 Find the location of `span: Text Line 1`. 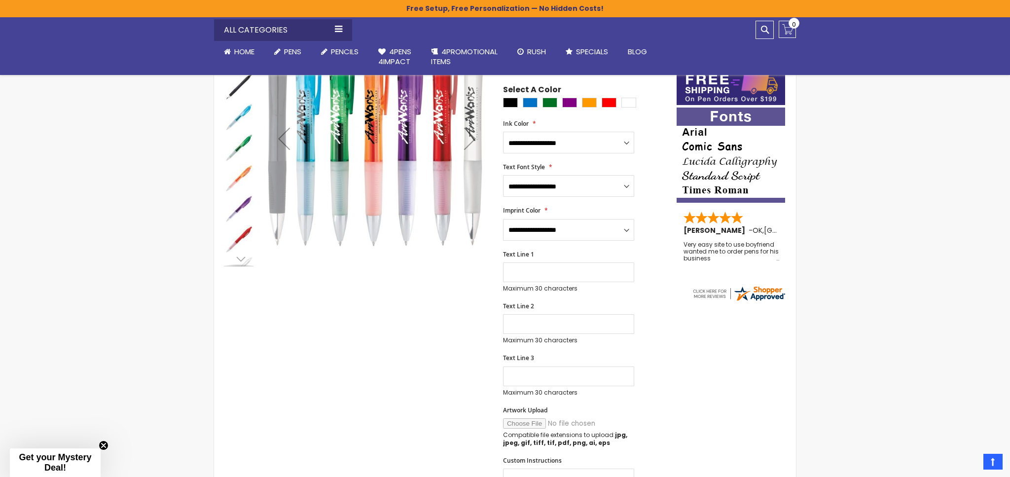

span: Text Line 1 is located at coordinates (518, 254).